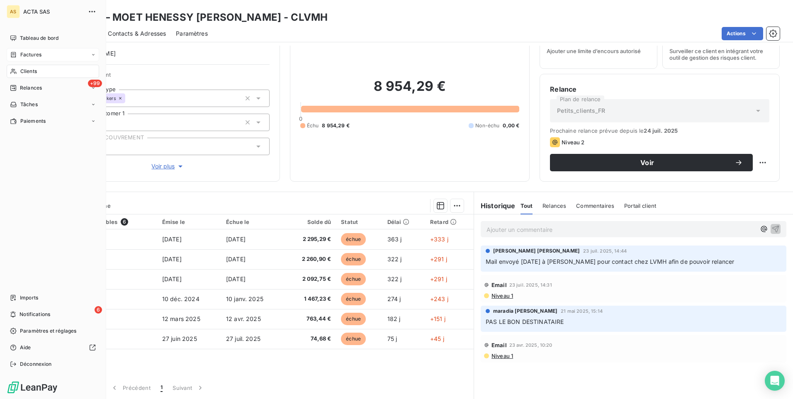 The width and height of the screenshot is (793, 399). Describe the element at coordinates (721, 54) in the screenshot. I see `span: Surveiller ce client en intégrant votre outil de gestion des risques client.` at that location.